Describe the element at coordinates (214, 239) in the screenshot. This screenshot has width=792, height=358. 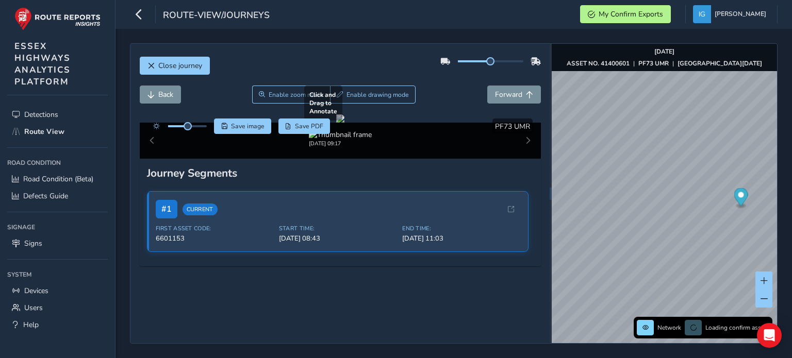
I see `span: 6601153` at that location.